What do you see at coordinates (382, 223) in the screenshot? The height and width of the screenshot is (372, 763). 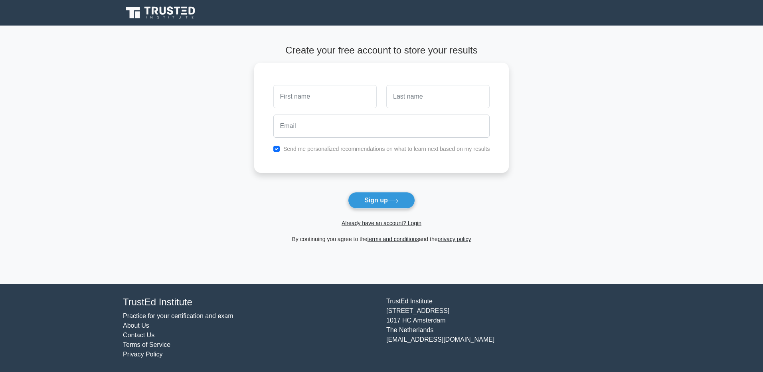 I see `a: Already have an account? Login` at bounding box center [382, 223].